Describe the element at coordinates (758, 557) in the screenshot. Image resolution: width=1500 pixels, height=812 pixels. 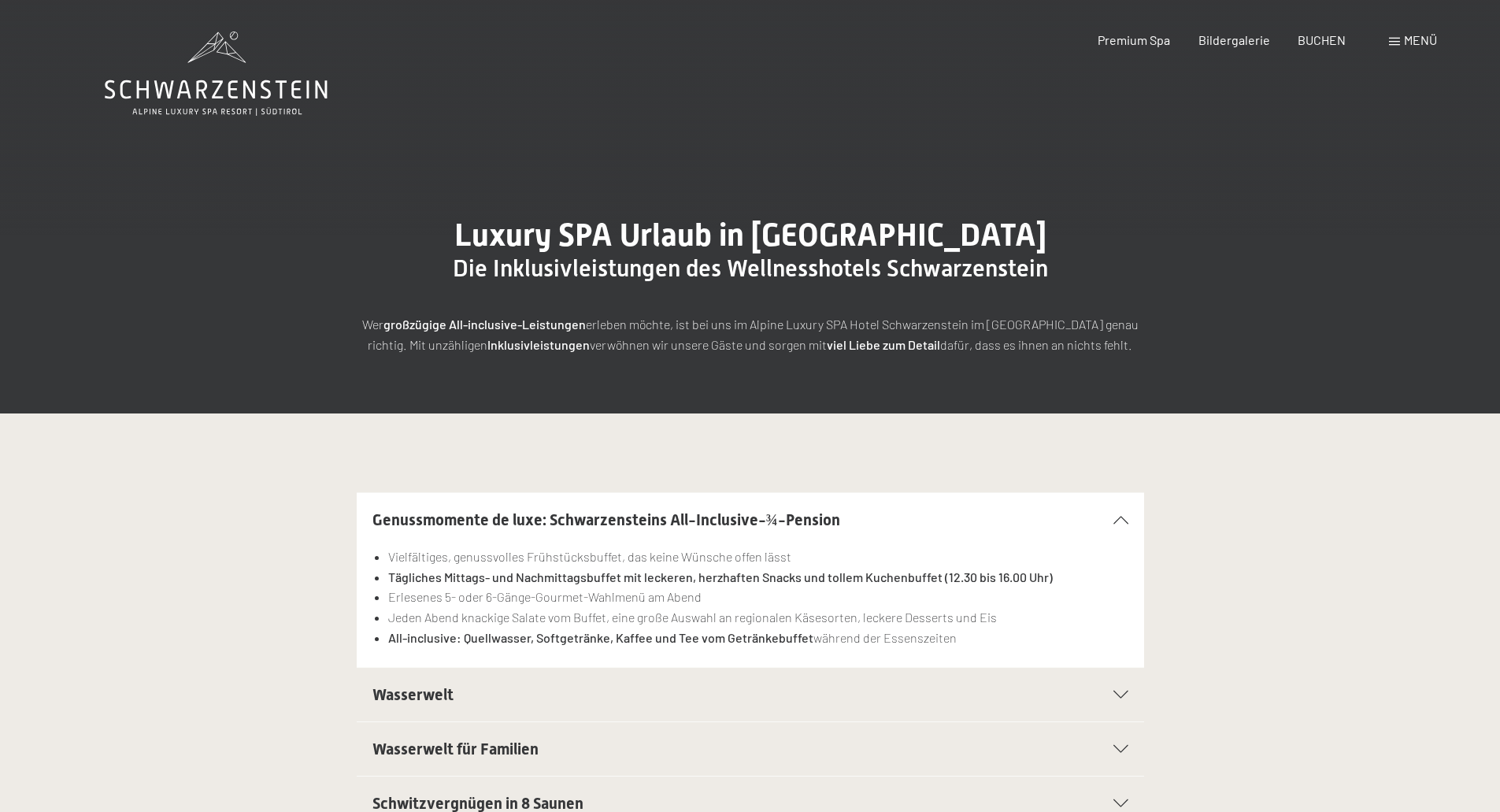
I see `li: Vielfältiges, genussvolles Frühstücksbuffet, das keine Wünsche offen lässt` at that location.